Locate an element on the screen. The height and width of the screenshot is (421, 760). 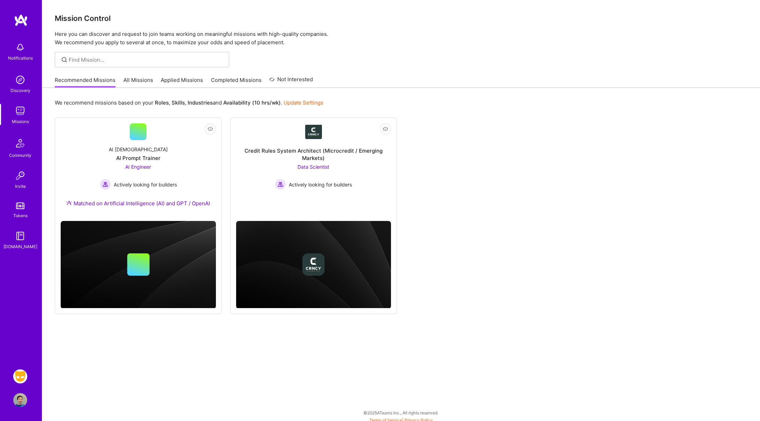
img: bell is located at coordinates (20, 47).